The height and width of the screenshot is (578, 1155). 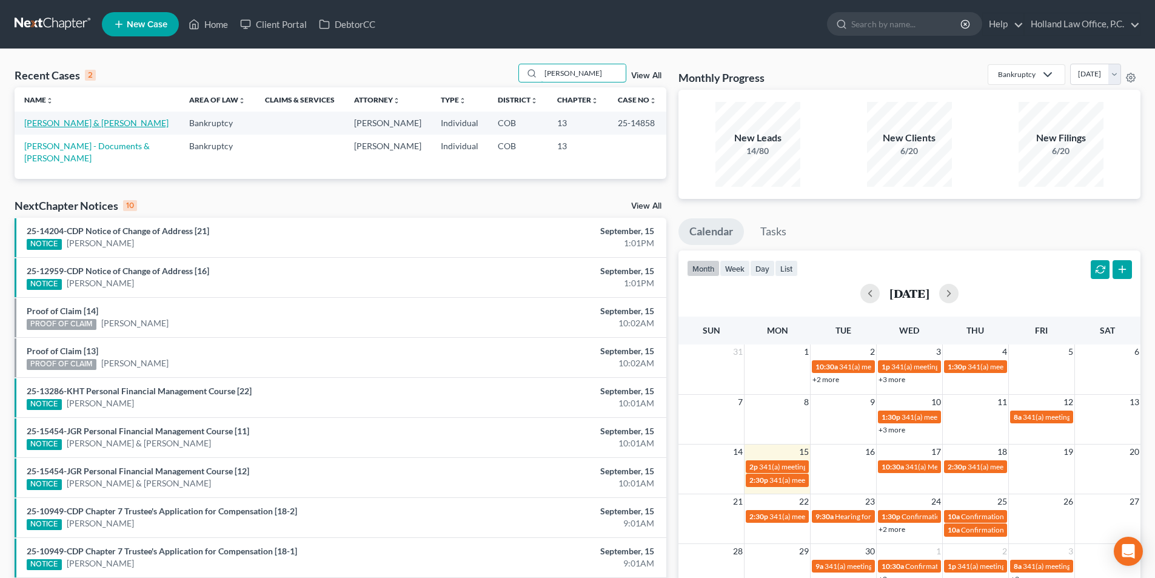 What do you see at coordinates (1134, 402) in the screenshot?
I see `span: 13` at bounding box center [1134, 402].